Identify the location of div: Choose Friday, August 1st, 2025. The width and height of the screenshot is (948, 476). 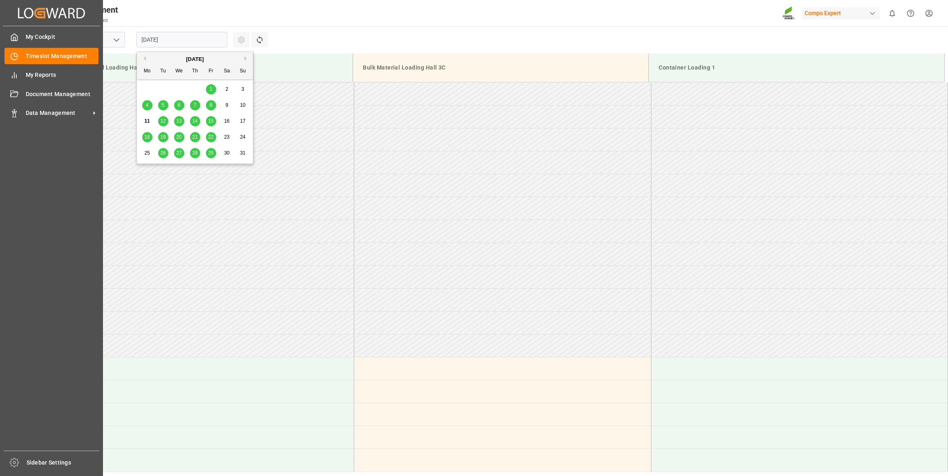
(211, 89).